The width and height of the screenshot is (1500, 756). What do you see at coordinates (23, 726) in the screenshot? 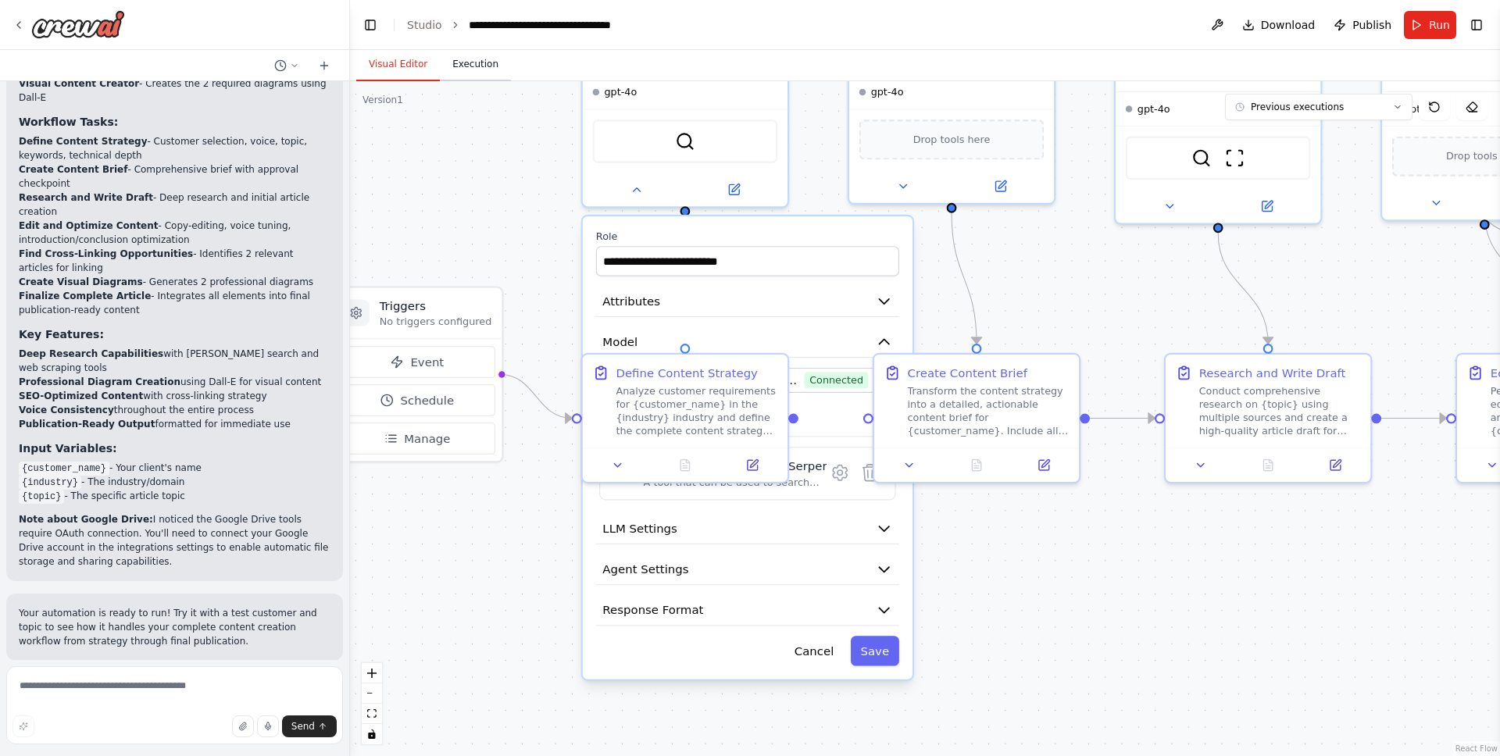
I see `button: Improve this prompt` at bounding box center [23, 726].